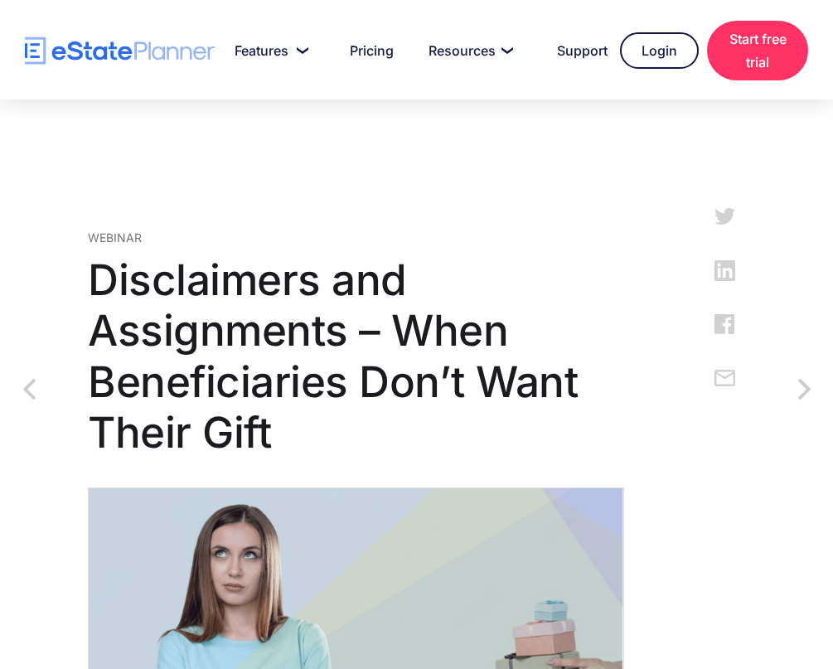 This screenshot has width=833, height=669. I want to click on a: Resources, so click(468, 51).